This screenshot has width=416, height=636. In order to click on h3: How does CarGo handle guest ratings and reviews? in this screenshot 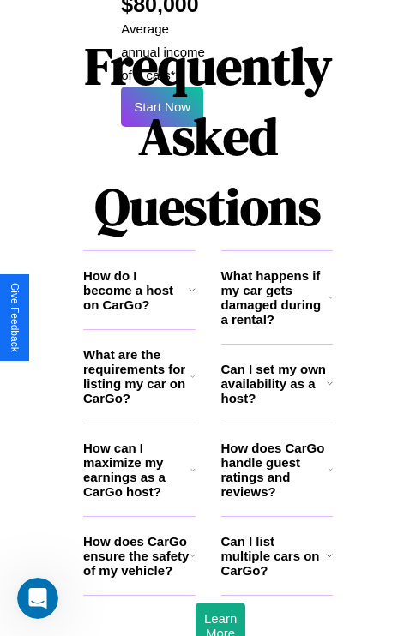, I will do `click(274, 470)`.